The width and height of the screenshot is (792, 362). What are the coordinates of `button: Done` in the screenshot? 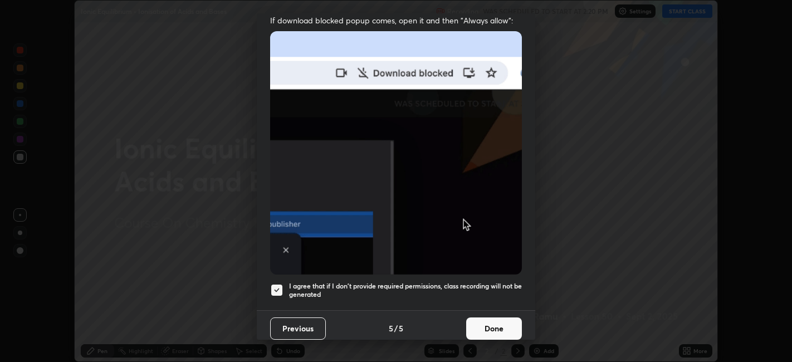 It's located at (494, 329).